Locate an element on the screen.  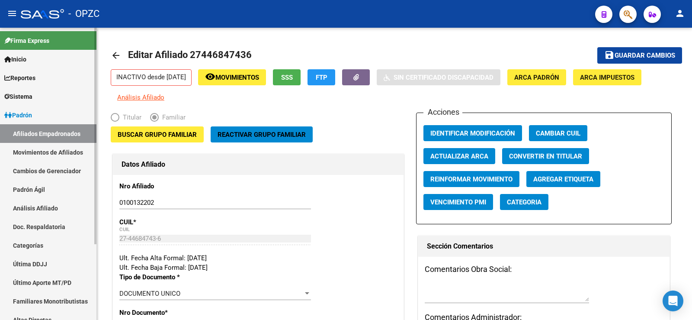
mat-icon: remove_red_eye is located at coordinates (210, 77).